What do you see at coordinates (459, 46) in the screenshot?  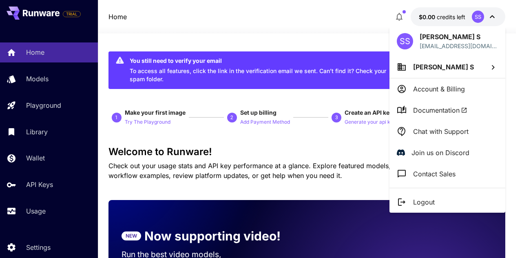 I see `div: viratvikky616@gamil.com` at bounding box center [459, 46].